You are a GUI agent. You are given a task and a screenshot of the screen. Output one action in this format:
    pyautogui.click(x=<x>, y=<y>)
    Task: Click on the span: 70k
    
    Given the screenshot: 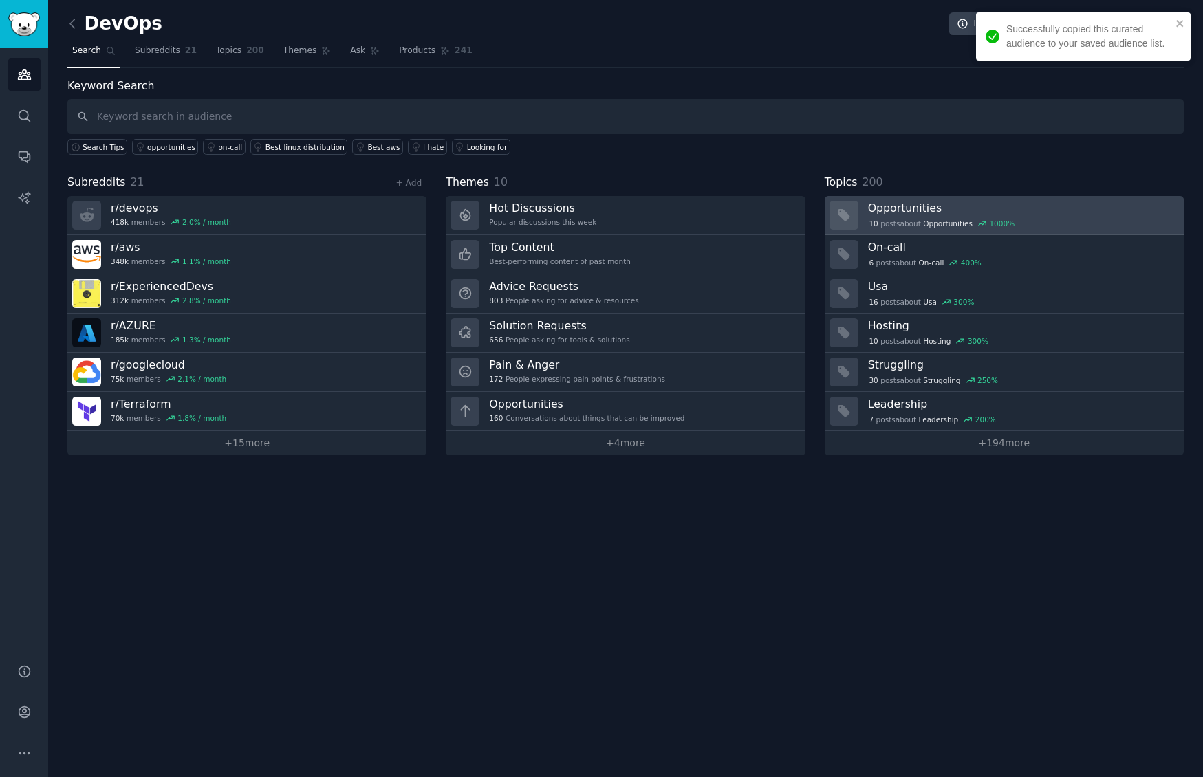 What is the action you would take?
    pyautogui.click(x=117, y=418)
    